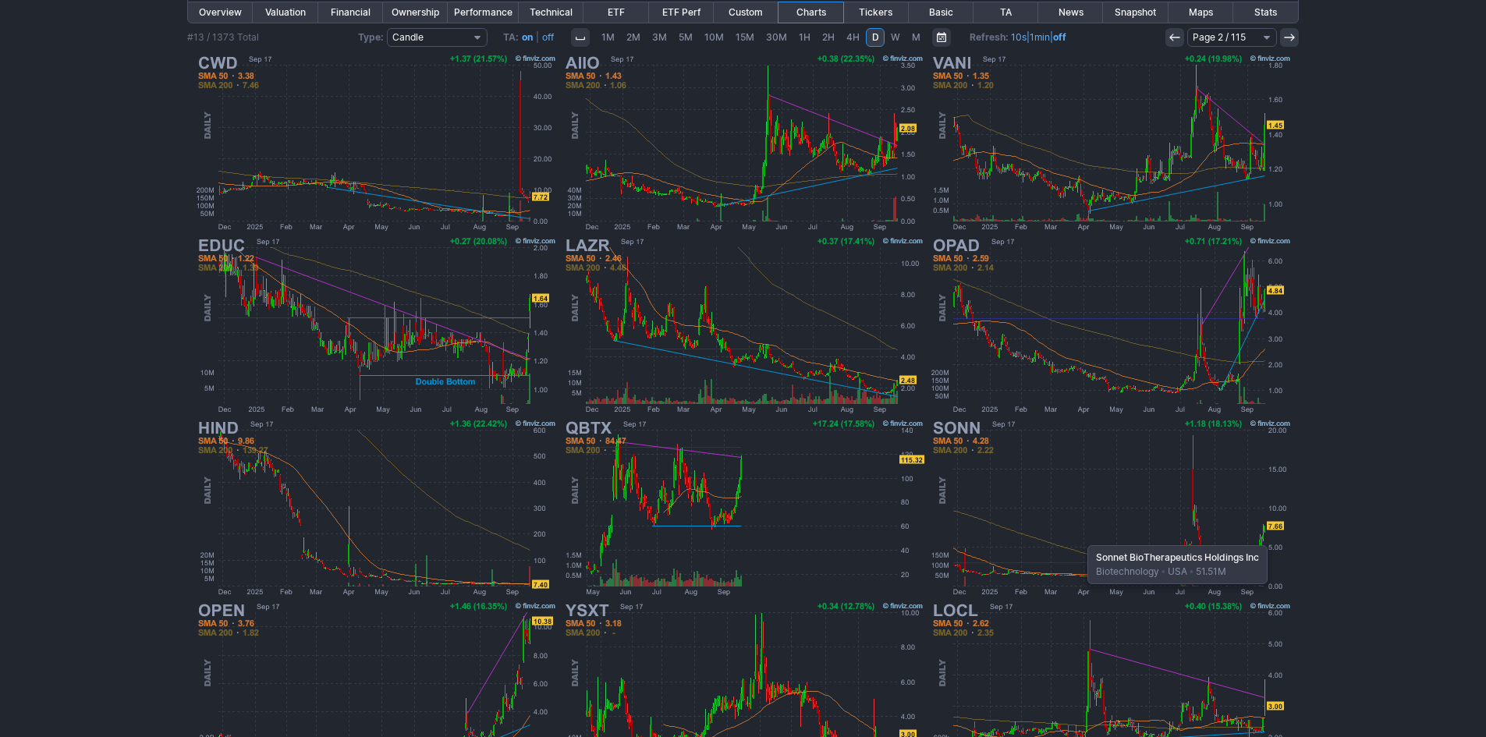 This screenshot has height=737, width=1486. Describe the element at coordinates (916, 37) in the screenshot. I see `span: M` at that location.